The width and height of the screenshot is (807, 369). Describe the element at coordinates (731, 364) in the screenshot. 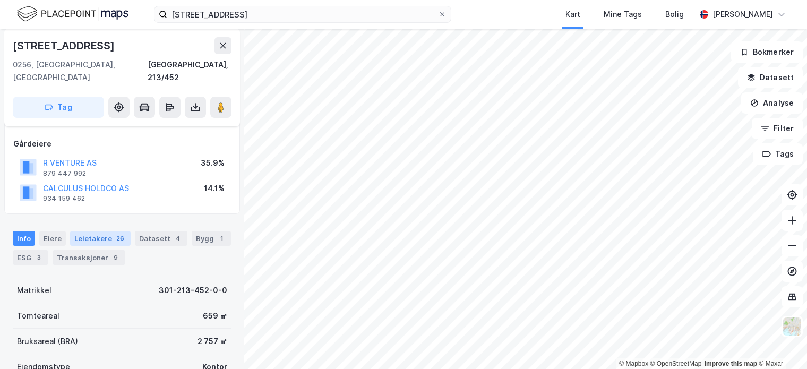

I see `a: Improve this map` at that location.